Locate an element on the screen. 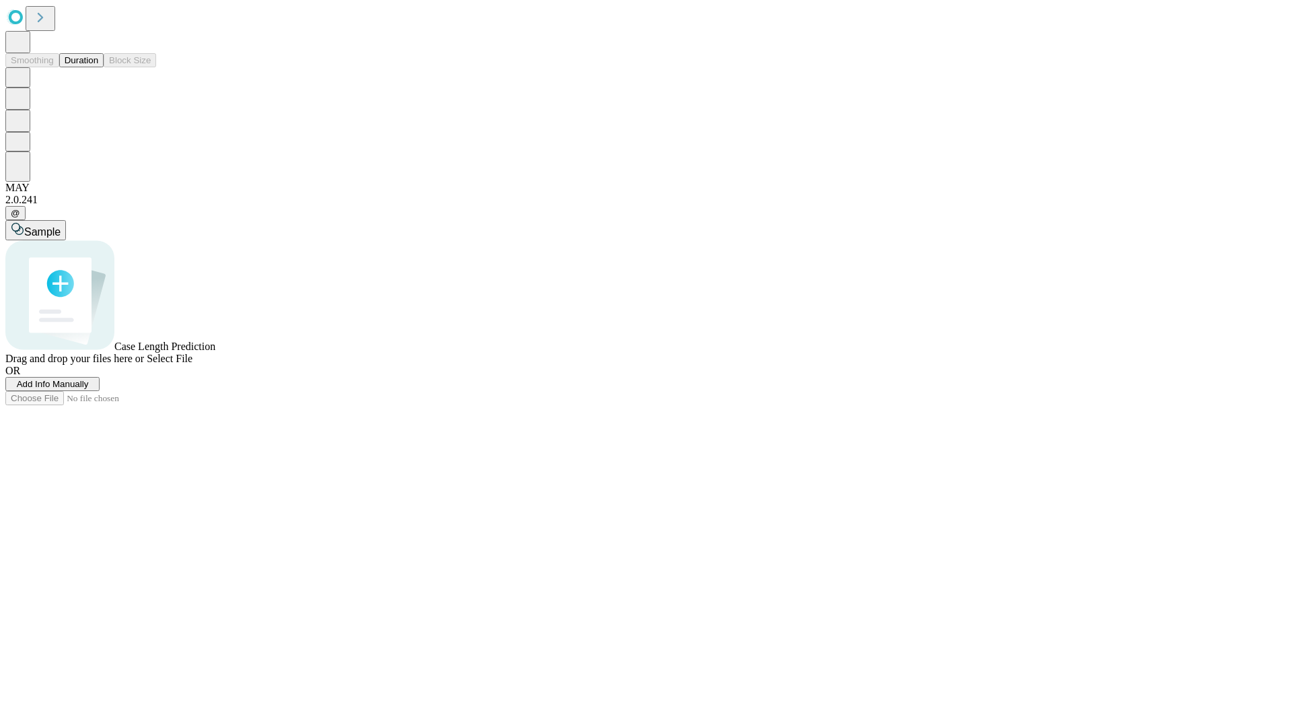  span: OR is located at coordinates (13, 370).